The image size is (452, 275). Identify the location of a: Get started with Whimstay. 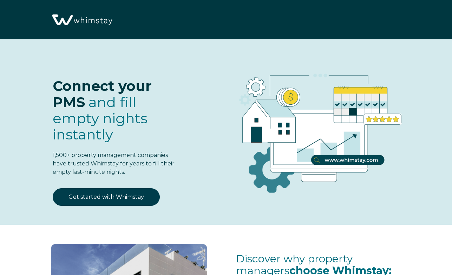
(106, 197).